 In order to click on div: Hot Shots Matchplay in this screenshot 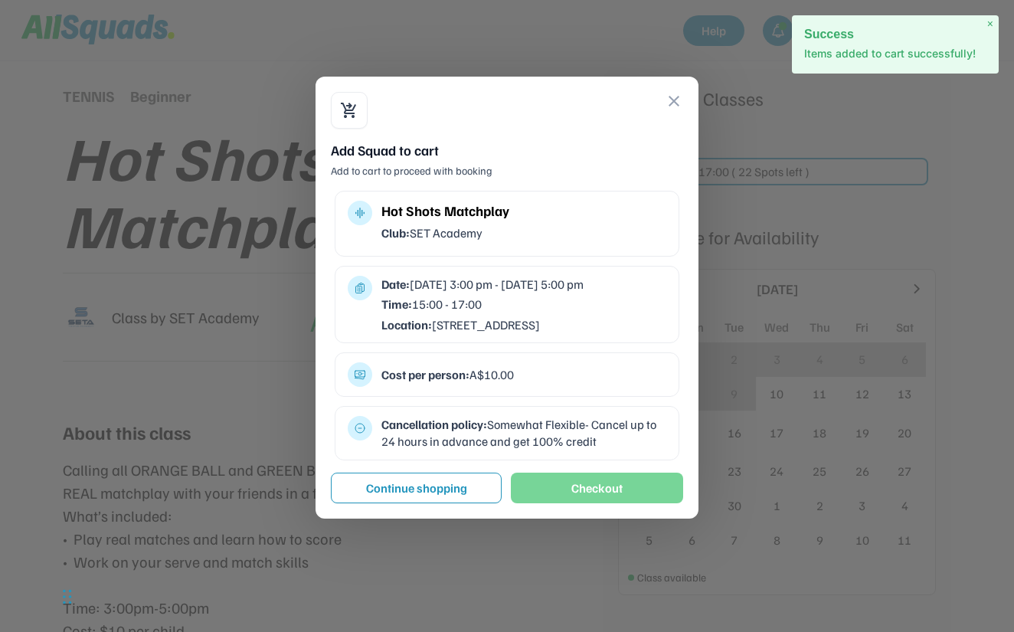, I will do `click(524, 211)`.